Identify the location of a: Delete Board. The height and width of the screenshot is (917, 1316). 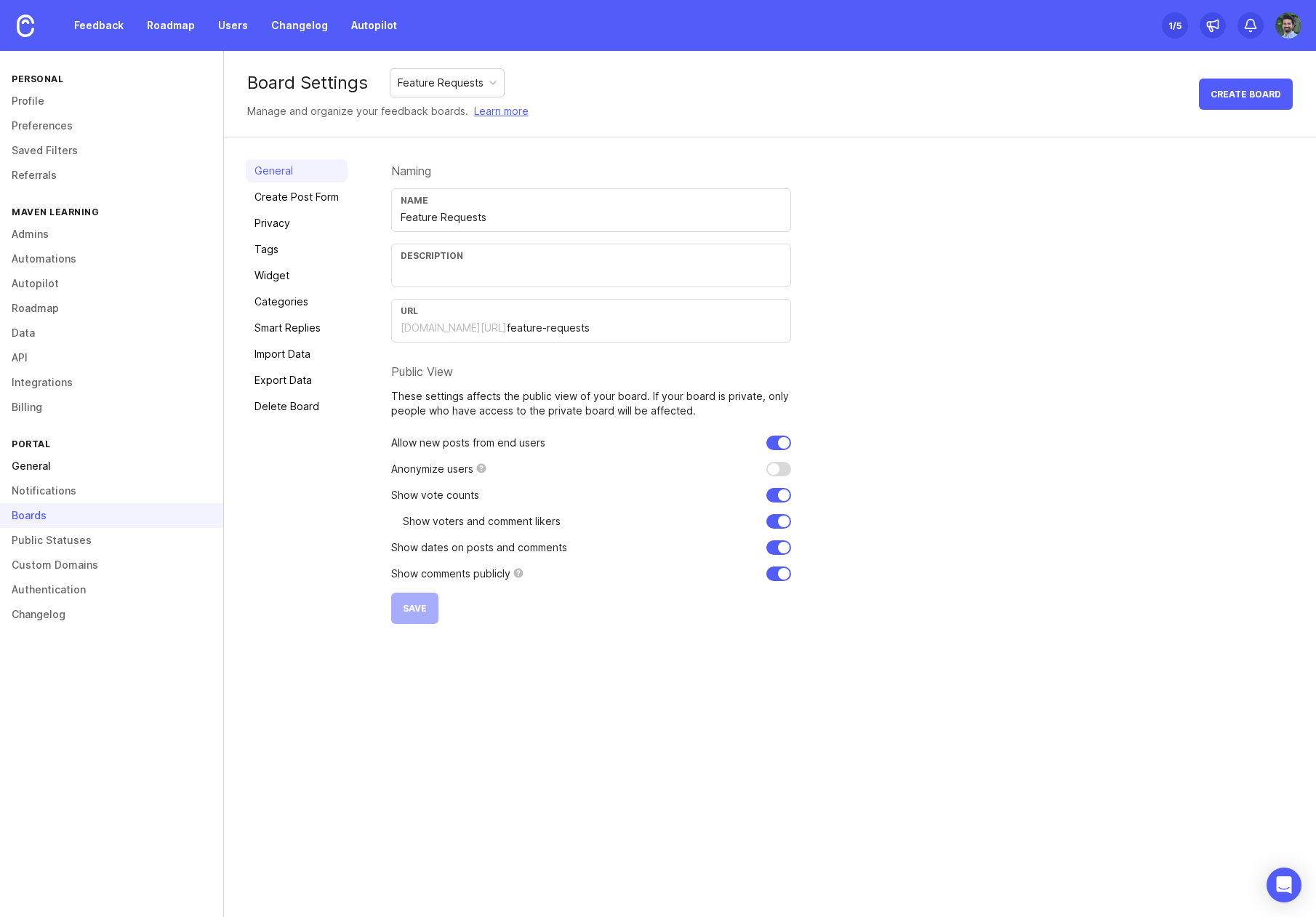
(297, 407).